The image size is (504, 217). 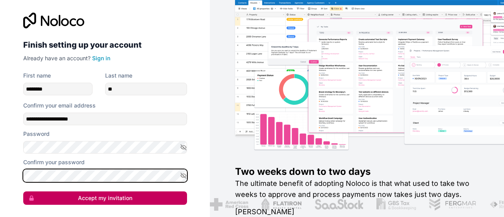 I want to click on label: Confirm your password, so click(x=54, y=162).